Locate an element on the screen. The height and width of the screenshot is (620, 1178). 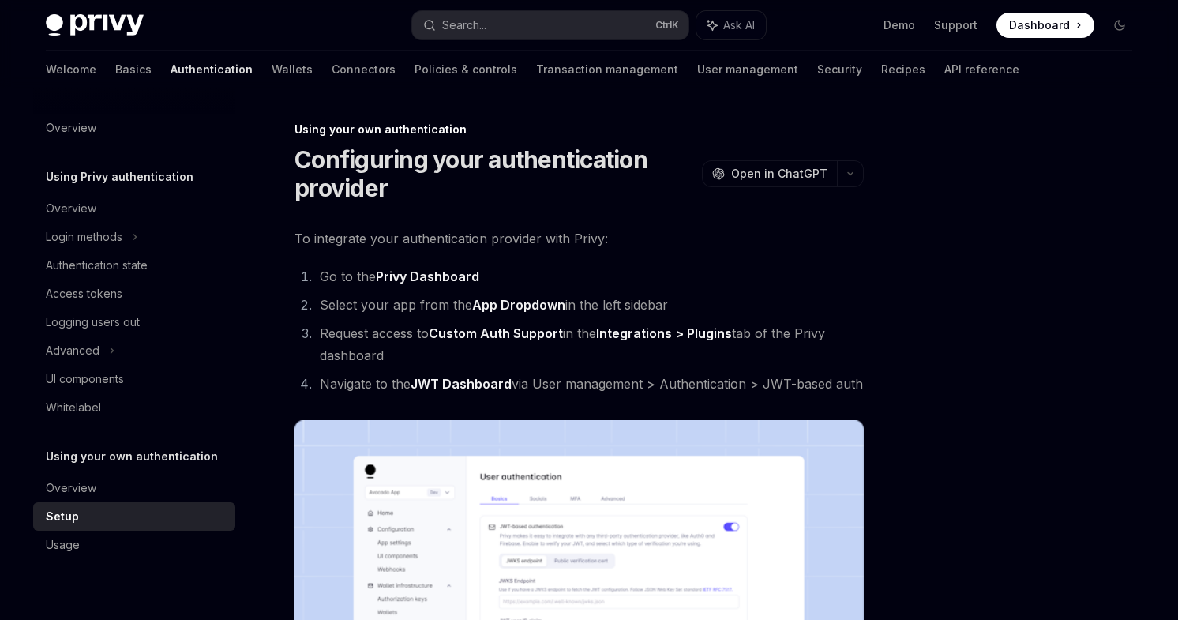
div: Search... is located at coordinates (464, 25).